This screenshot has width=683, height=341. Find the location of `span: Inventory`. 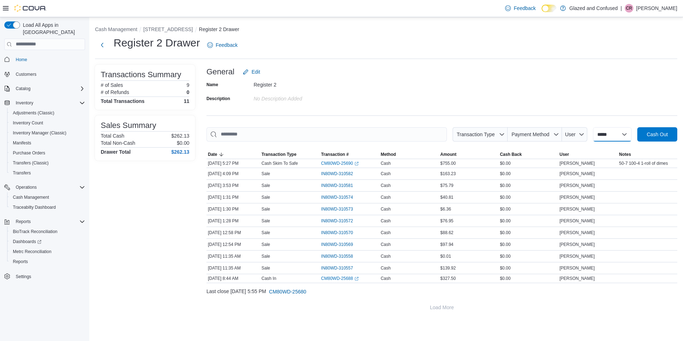

span: Inventory is located at coordinates (49, 103).